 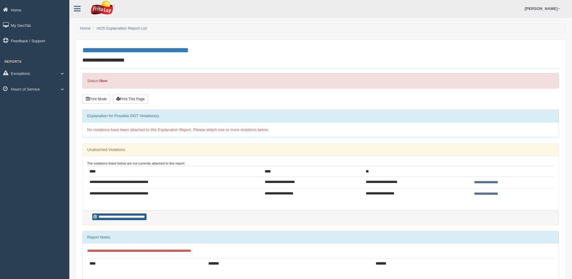 I want to click on div: Unattached Violations, so click(x=321, y=150).